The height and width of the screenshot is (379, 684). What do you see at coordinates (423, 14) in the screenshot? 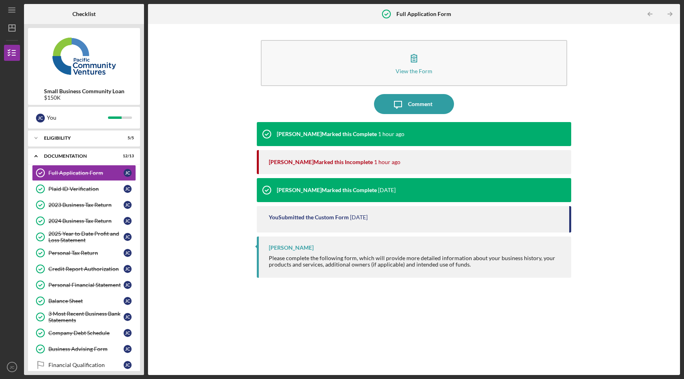
I see `b: Full Application Form` at bounding box center [423, 14].